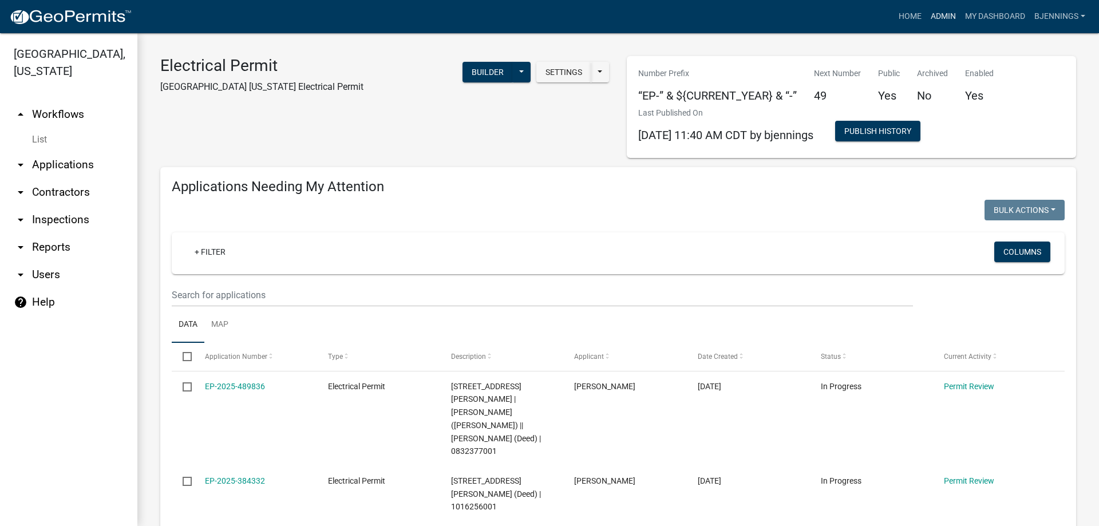 The height and width of the screenshot is (526, 1099). Describe the element at coordinates (255, 357) in the screenshot. I see `datatable-header-cell: Application Number` at that location.